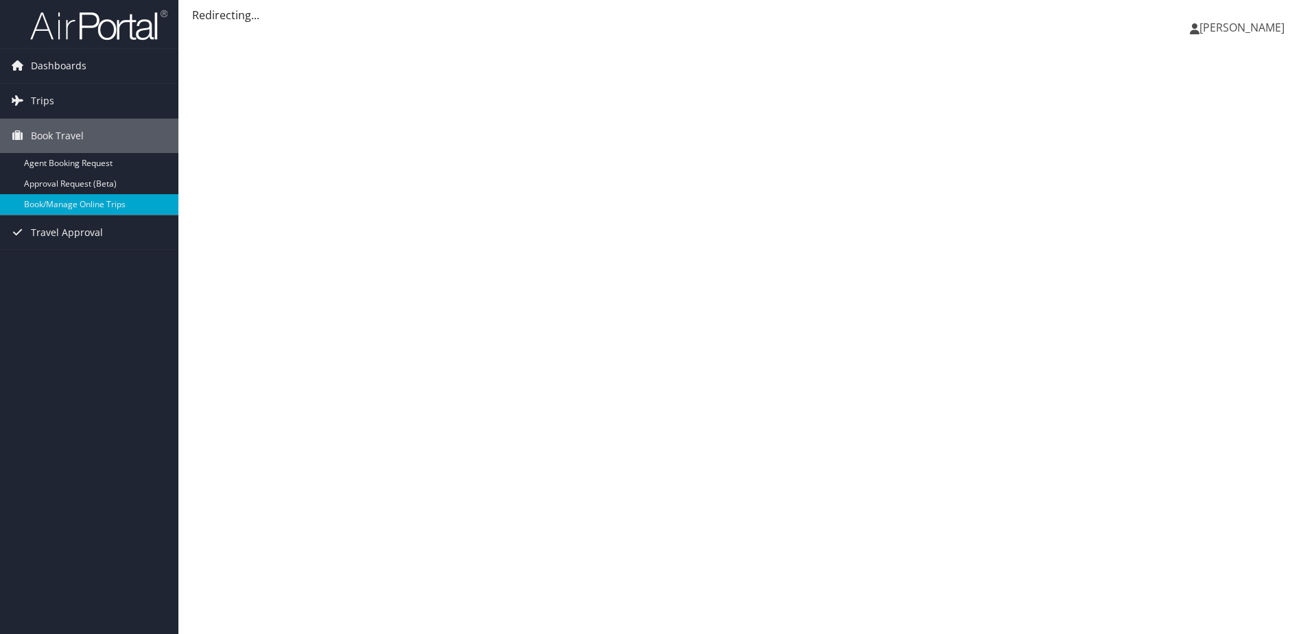  Describe the element at coordinates (67, 233) in the screenshot. I see `span: Travel Approval` at that location.